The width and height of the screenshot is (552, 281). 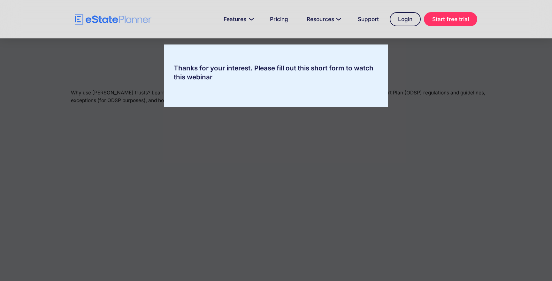 What do you see at coordinates (369, 19) in the screenshot?
I see `a: Support` at bounding box center [369, 19].